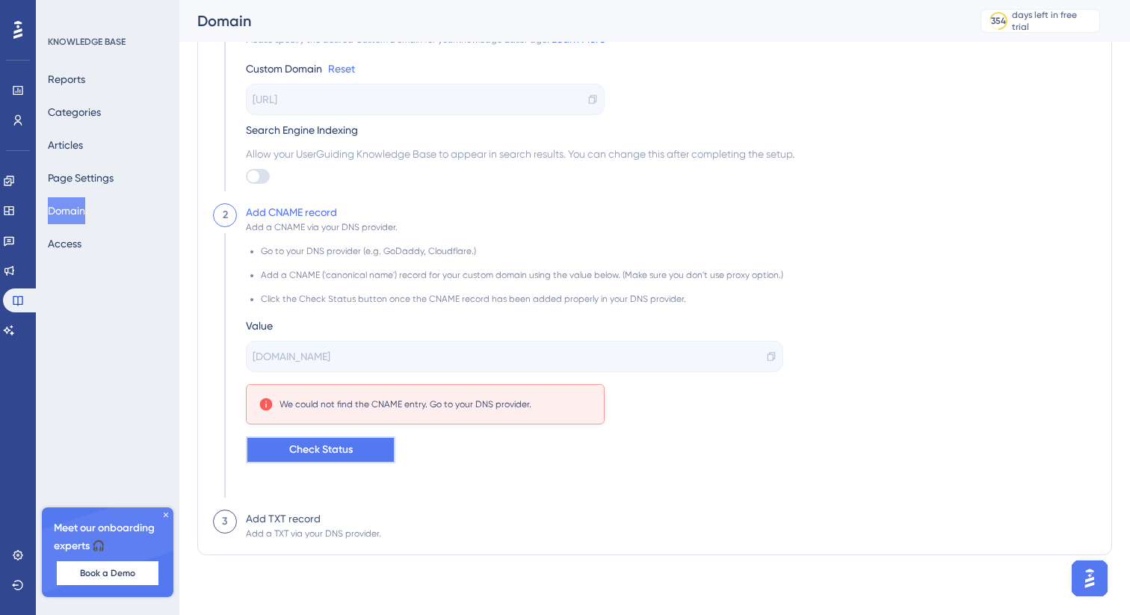 The width and height of the screenshot is (1130, 615). I want to click on div: 354, so click(998, 21).